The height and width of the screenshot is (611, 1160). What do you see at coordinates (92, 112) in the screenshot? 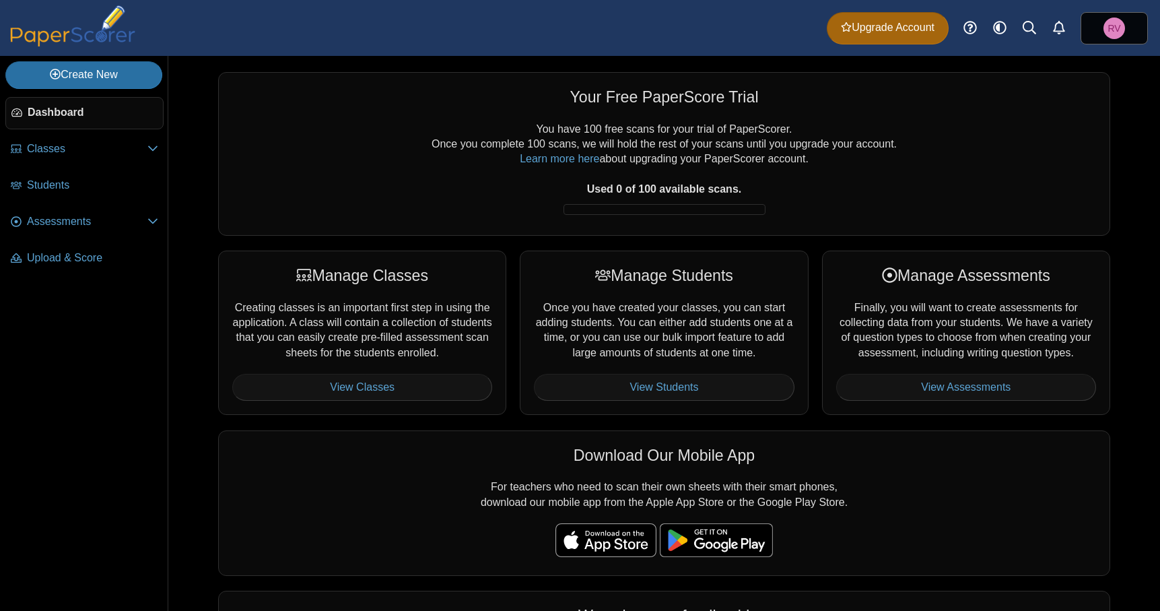
I see `span: Dashboard` at bounding box center [92, 112].